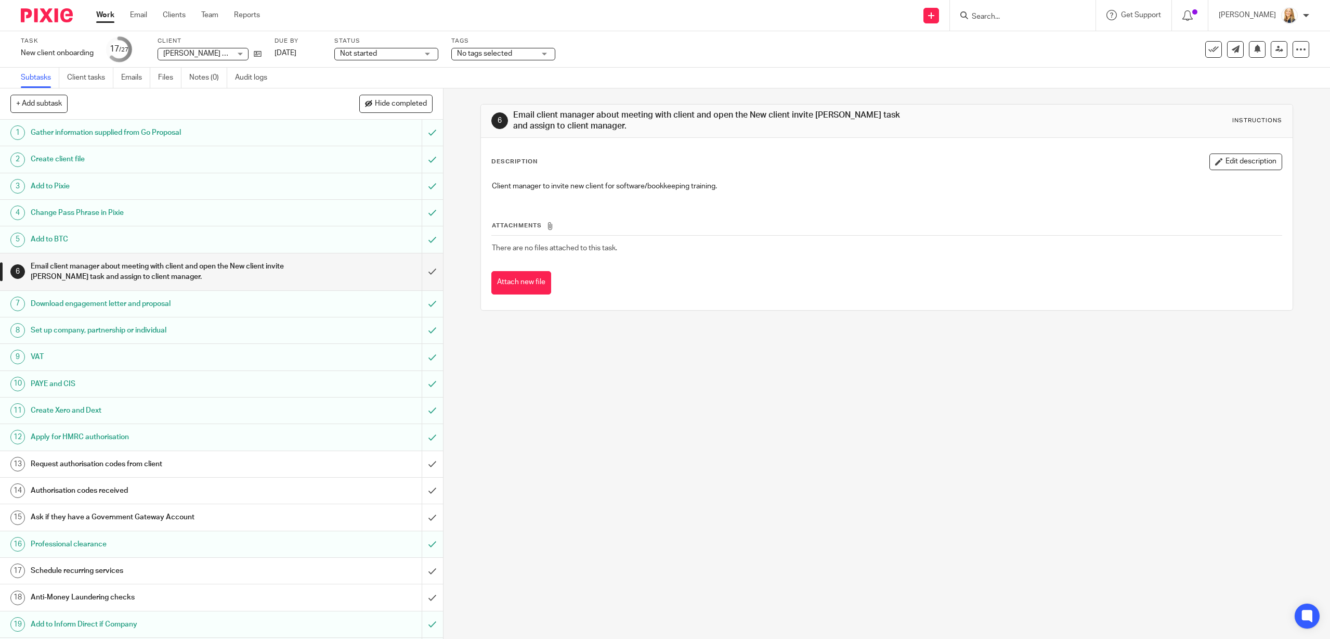 The width and height of the screenshot is (1330, 639). Describe the element at coordinates (18, 464) in the screenshot. I see `div: 13` at that location.